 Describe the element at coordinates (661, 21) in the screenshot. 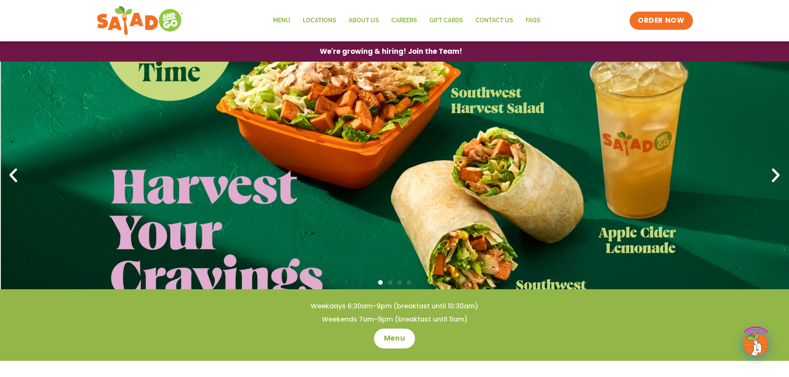

I see `span: ORDER NOW` at that location.